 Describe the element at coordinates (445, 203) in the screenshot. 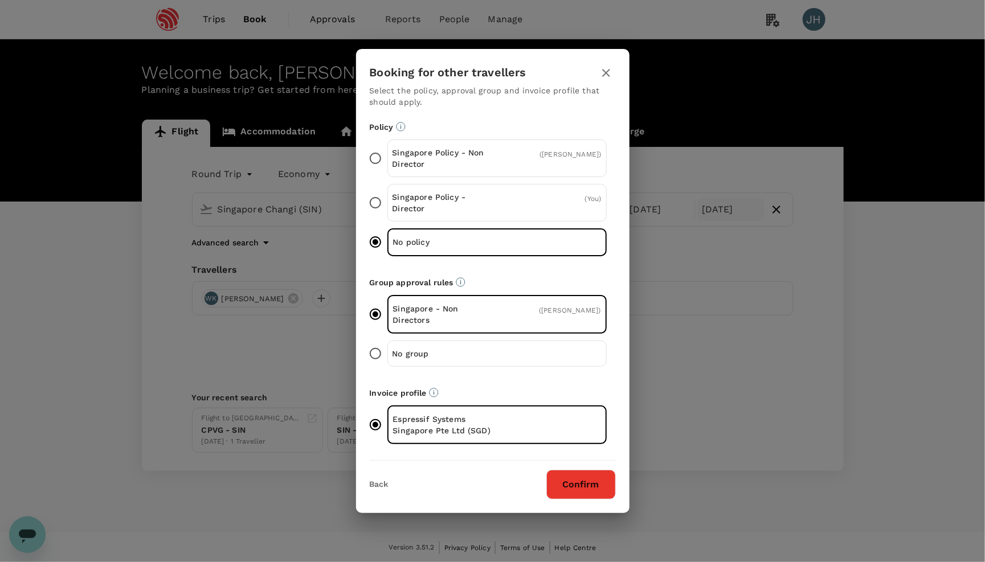

I see `p: Singapore Policy - Director` at that location.